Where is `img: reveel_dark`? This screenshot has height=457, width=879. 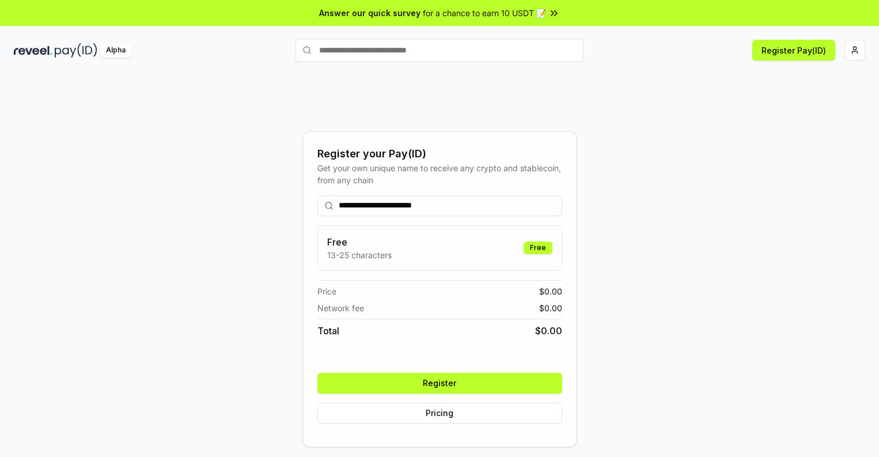 img: reveel_dark is located at coordinates (33, 50).